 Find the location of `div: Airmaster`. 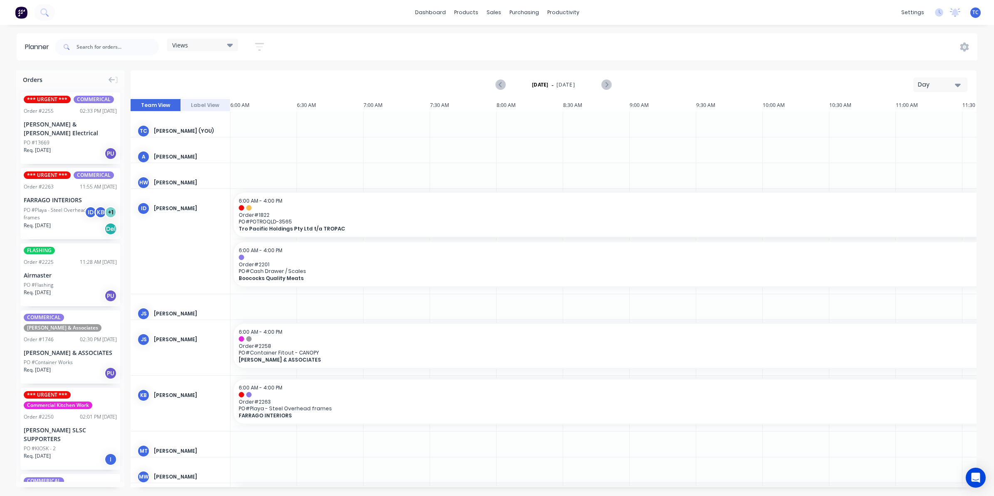

div: Airmaster is located at coordinates (70, 275).